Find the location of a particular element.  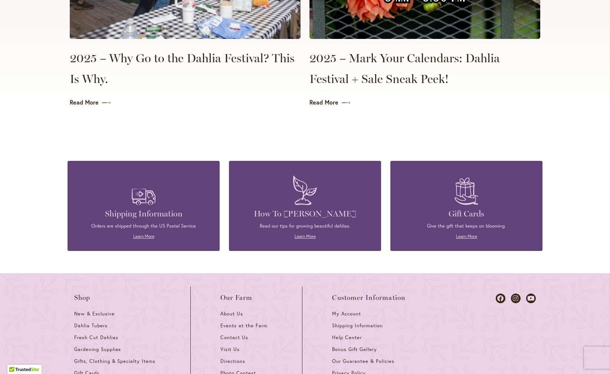

span: Events at the Farm is located at coordinates (244, 326).